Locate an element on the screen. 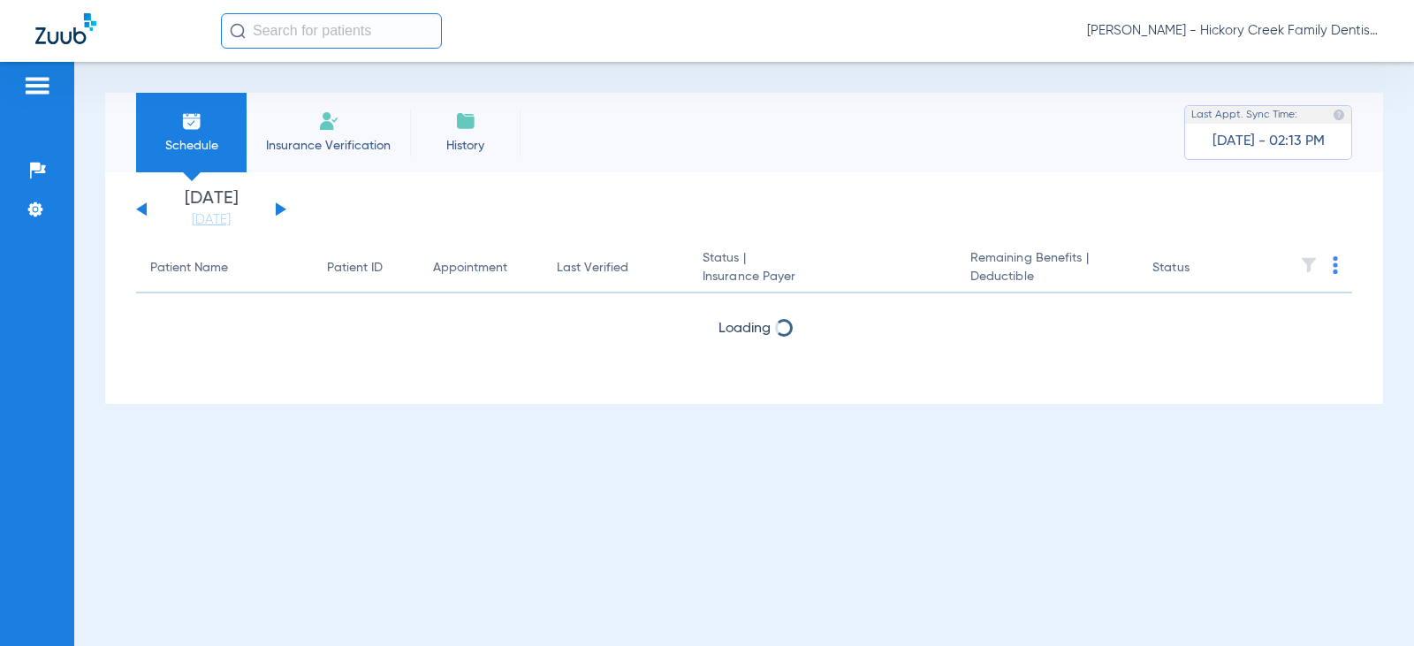 The height and width of the screenshot is (646, 1414). span: Insurance Payer is located at coordinates (822, 277).